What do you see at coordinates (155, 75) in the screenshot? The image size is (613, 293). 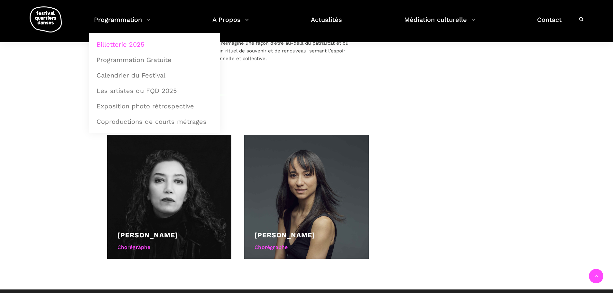 I see `a: Calendrier du Festival` at bounding box center [155, 75].